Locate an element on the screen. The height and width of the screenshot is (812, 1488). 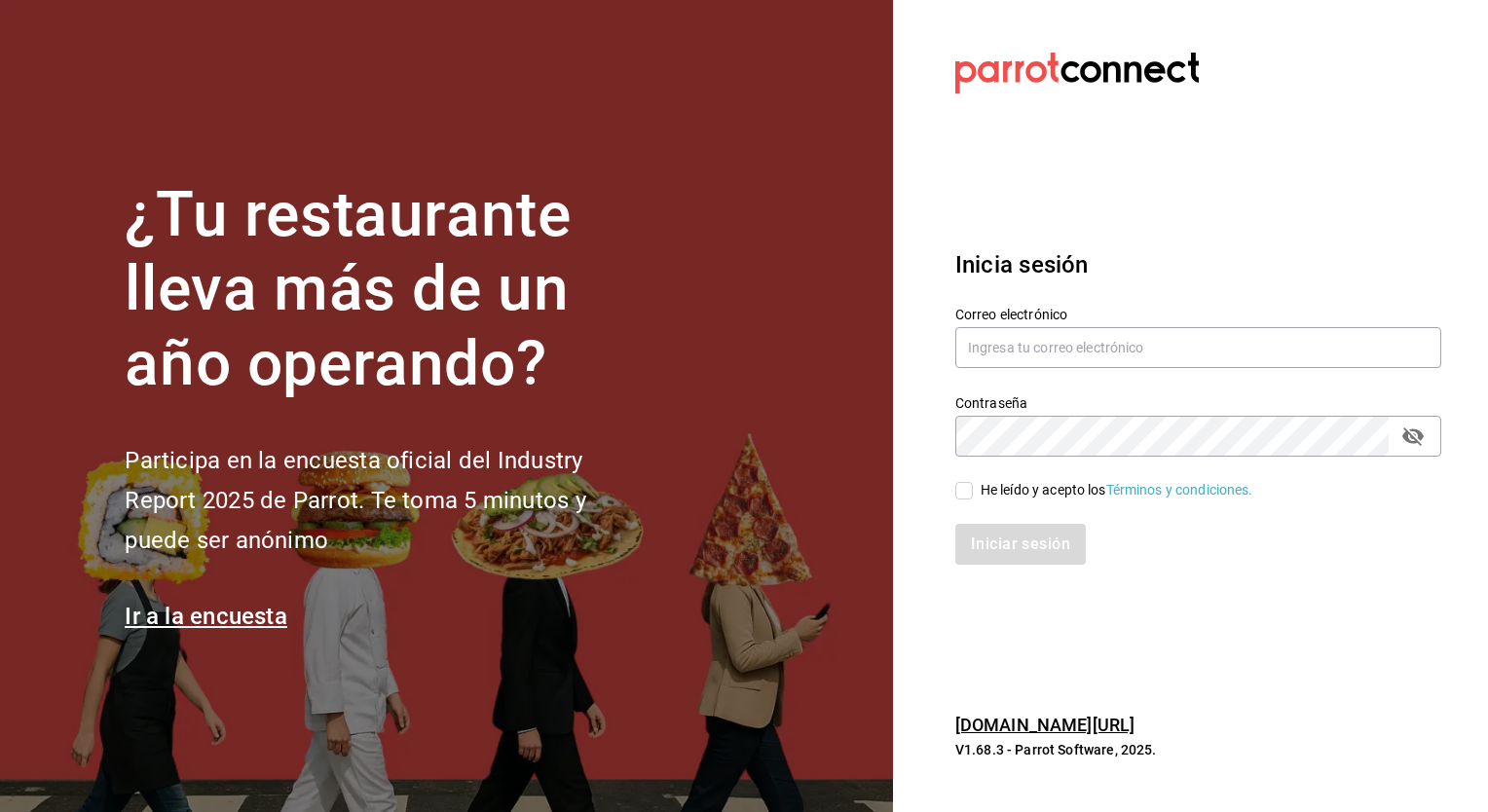
label: Correo electrónico is located at coordinates (1198, 313).